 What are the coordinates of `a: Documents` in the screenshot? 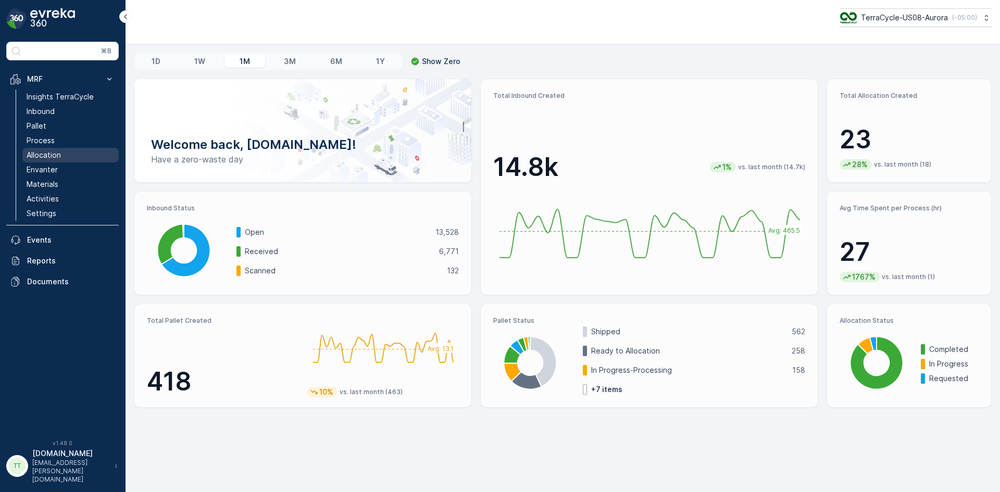 It's located at (62, 282).